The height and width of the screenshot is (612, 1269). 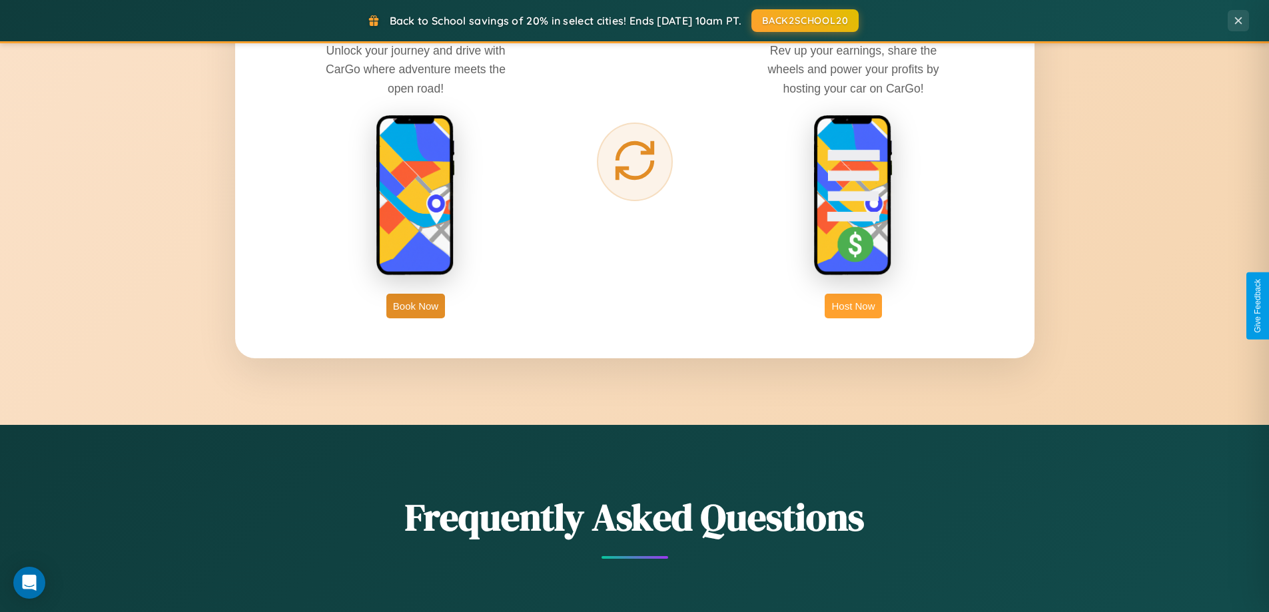 What do you see at coordinates (635, 517) in the screenshot?
I see `h2: Frequently Asked Questions` at bounding box center [635, 517].